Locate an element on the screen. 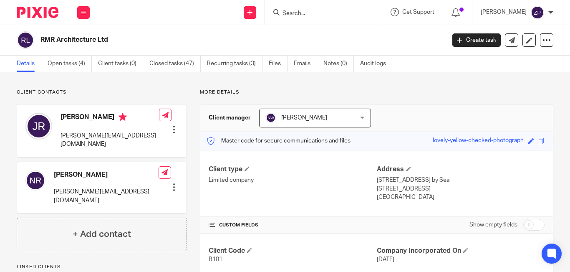 This screenshot has height=272, width=570. a: Open tasks (4) is located at coordinates (70, 63).